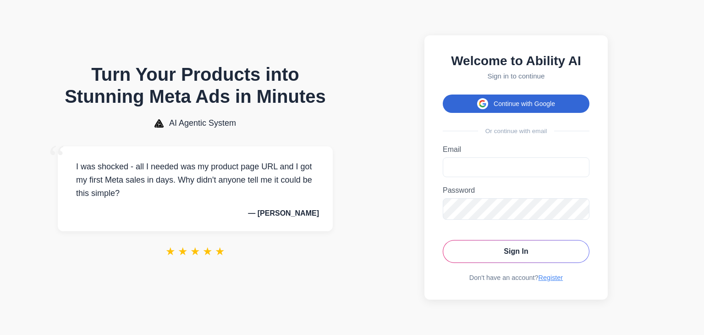 Image resolution: width=704 pixels, height=335 pixels. Describe the element at coordinates (516, 150) in the screenshot. I see `label: Email` at that location.